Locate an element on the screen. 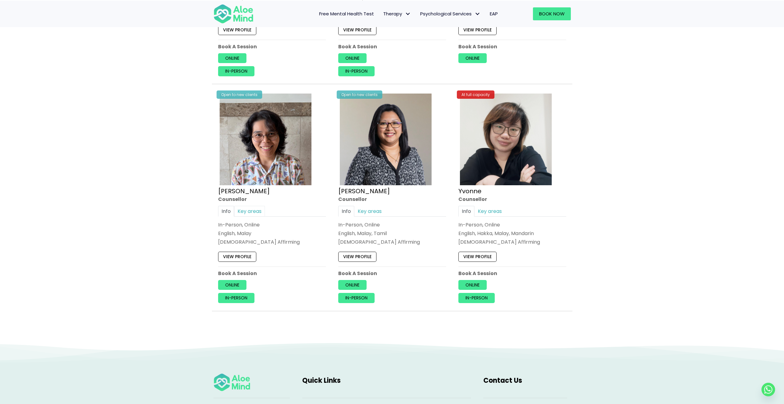  p: English, Malay, Tamil is located at coordinates (392, 233).